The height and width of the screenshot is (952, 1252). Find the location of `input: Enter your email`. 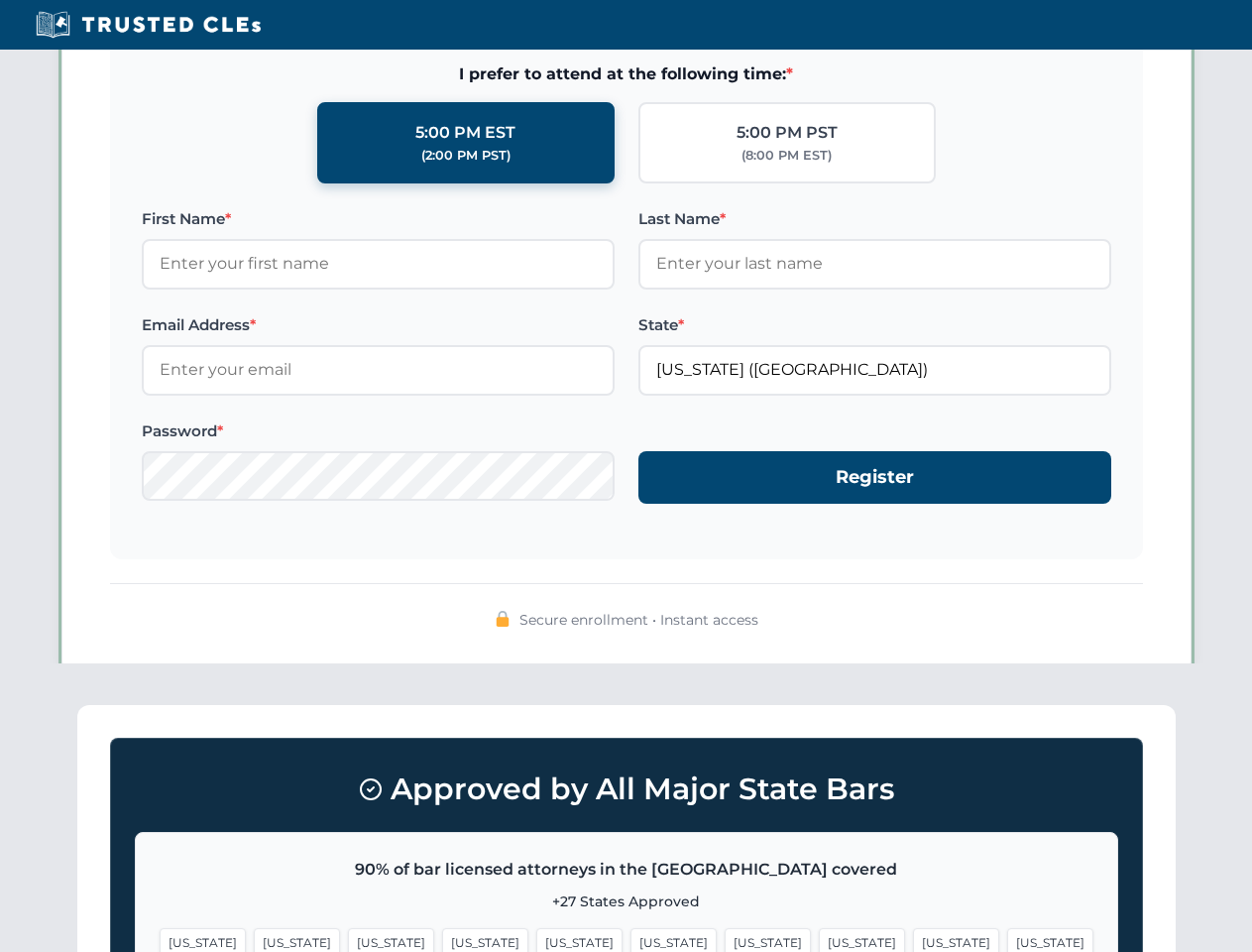

input: Enter your email is located at coordinates (378, 370).